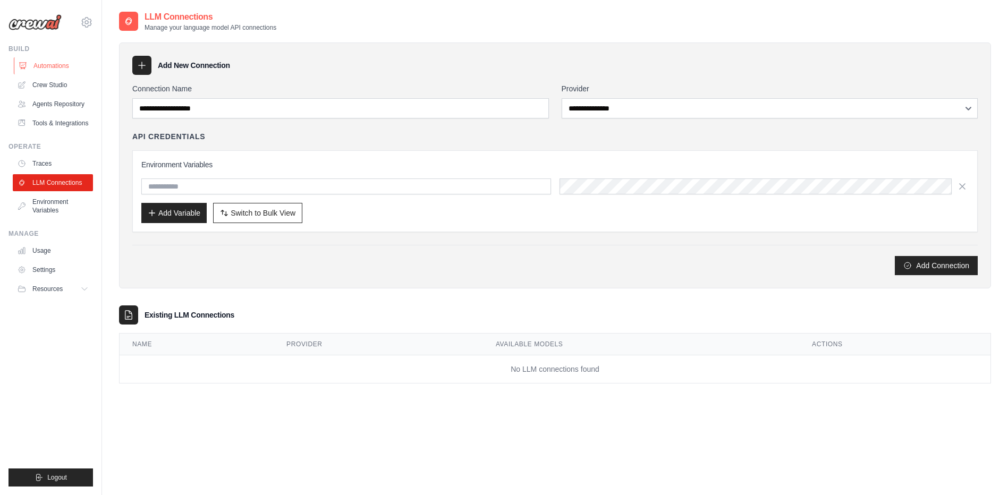 This screenshot has width=1008, height=495. What do you see at coordinates (53, 104) in the screenshot?
I see `a: Agents Repository` at bounding box center [53, 104].